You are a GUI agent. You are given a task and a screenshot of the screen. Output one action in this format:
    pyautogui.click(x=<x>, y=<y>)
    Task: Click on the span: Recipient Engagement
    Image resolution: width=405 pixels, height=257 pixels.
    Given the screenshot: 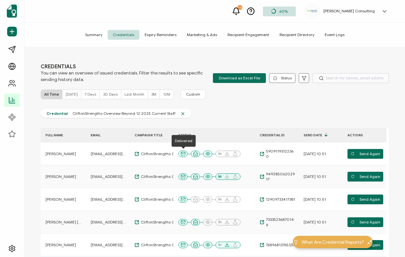 What is the action you would take?
    pyautogui.click(x=248, y=35)
    